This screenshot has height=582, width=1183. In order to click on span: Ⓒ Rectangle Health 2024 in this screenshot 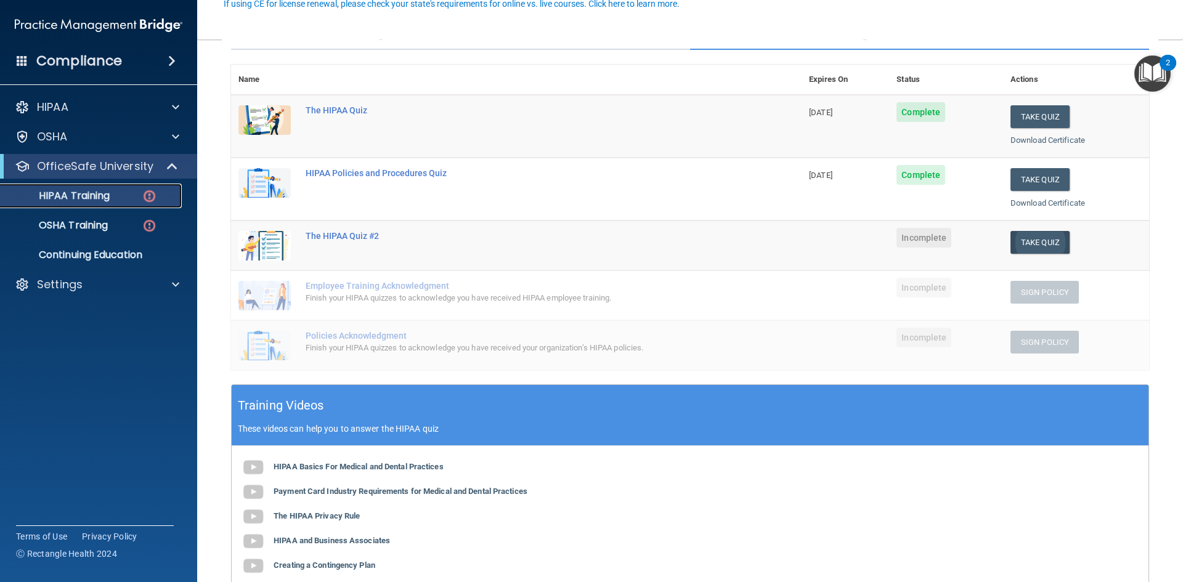, I will do `click(67, 554)`.